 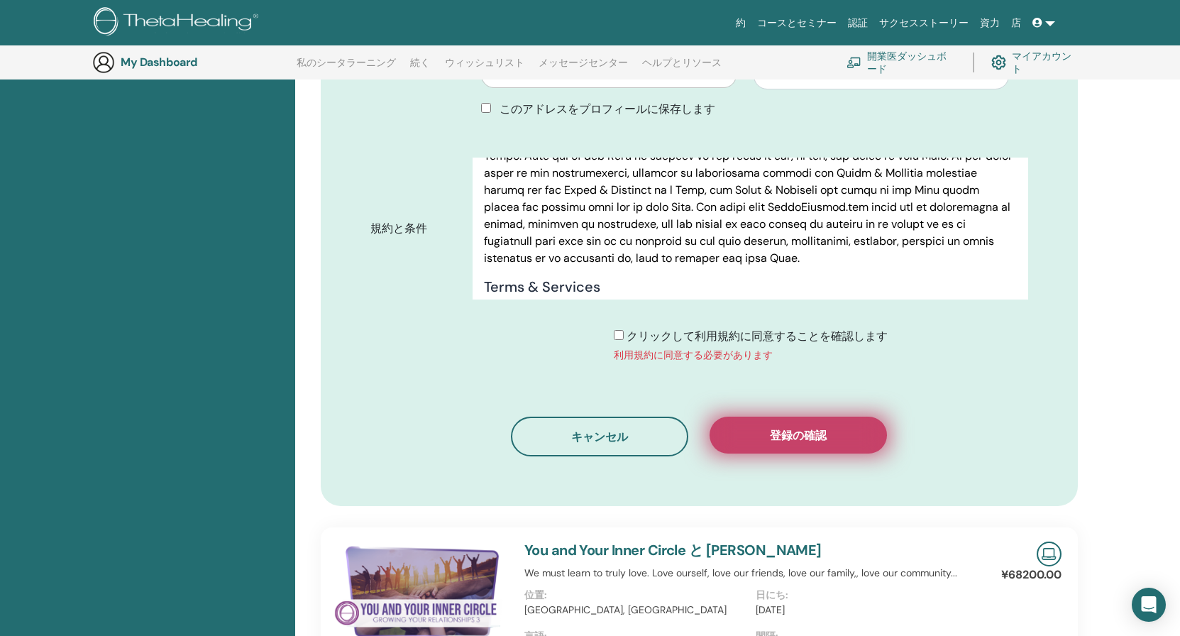 I want to click on p: 位置:, so click(x=636, y=595).